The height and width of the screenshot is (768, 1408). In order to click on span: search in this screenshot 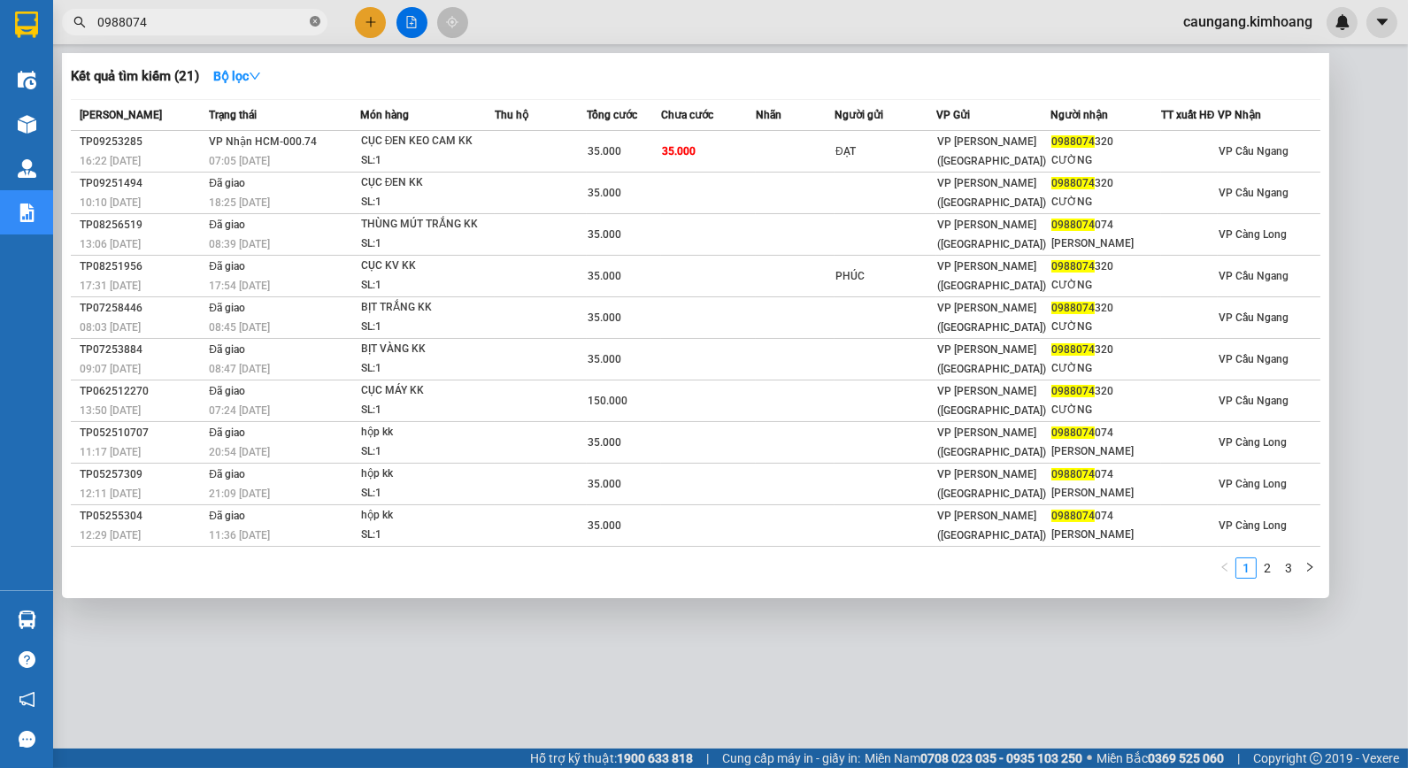, I will do `click(80, 22)`.